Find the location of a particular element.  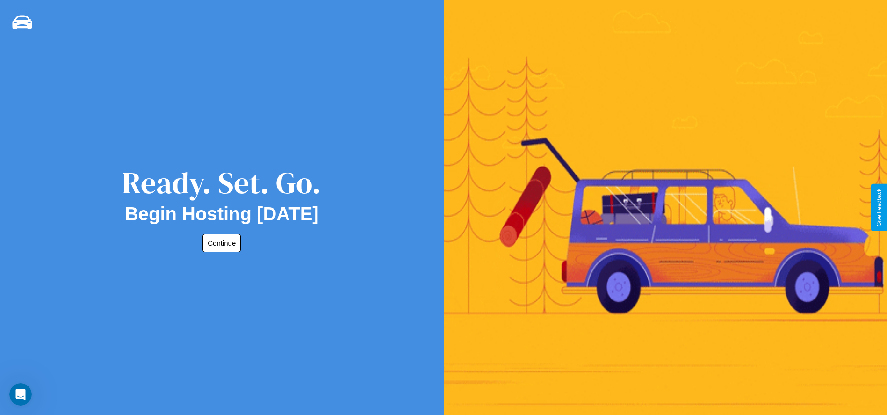

div: Ready. Set. Go. is located at coordinates (222, 182).